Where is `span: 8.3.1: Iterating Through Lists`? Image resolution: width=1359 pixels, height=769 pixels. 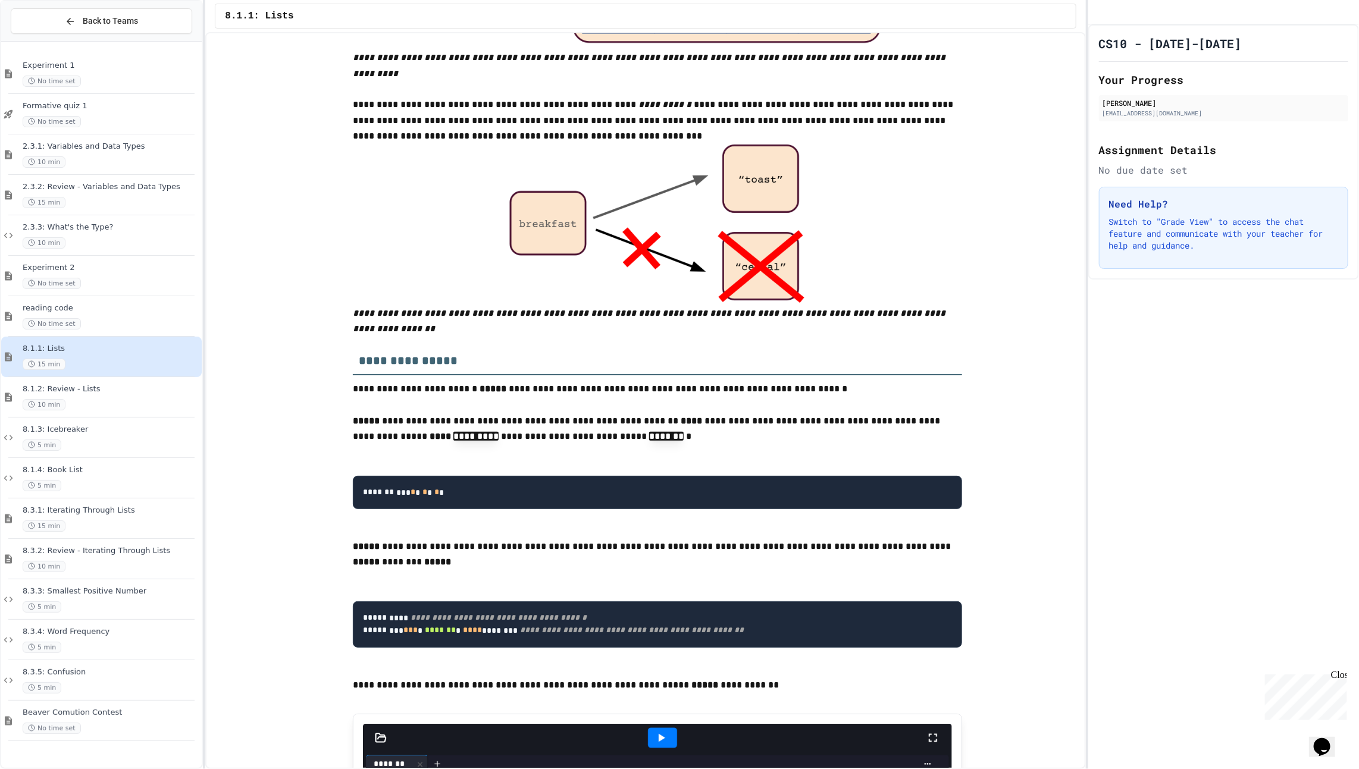
span: 8.3.1: Iterating Through Lists is located at coordinates (111, 510).